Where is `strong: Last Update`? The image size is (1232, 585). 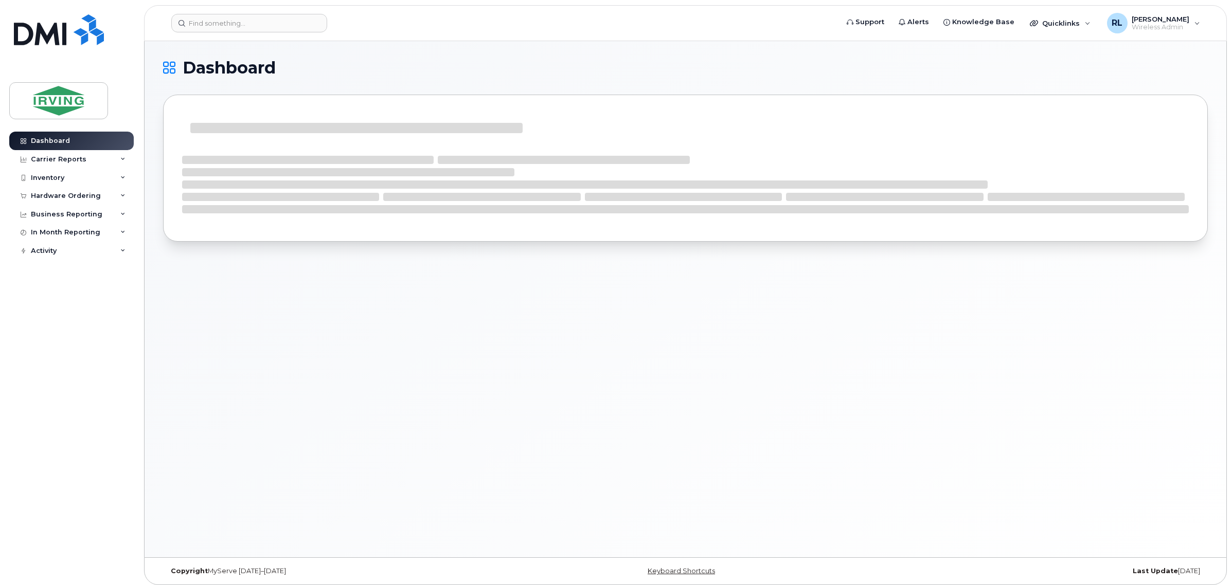
strong: Last Update is located at coordinates (1155, 571).